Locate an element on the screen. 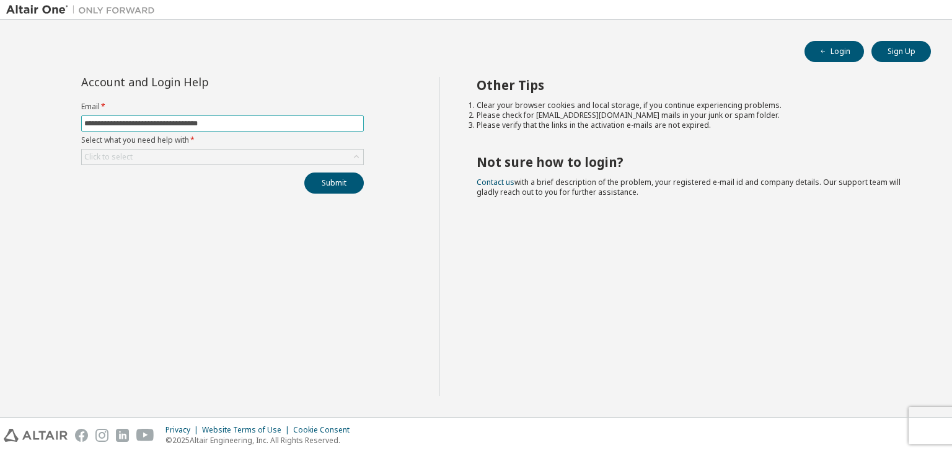  button: Submit is located at coordinates (334, 183).